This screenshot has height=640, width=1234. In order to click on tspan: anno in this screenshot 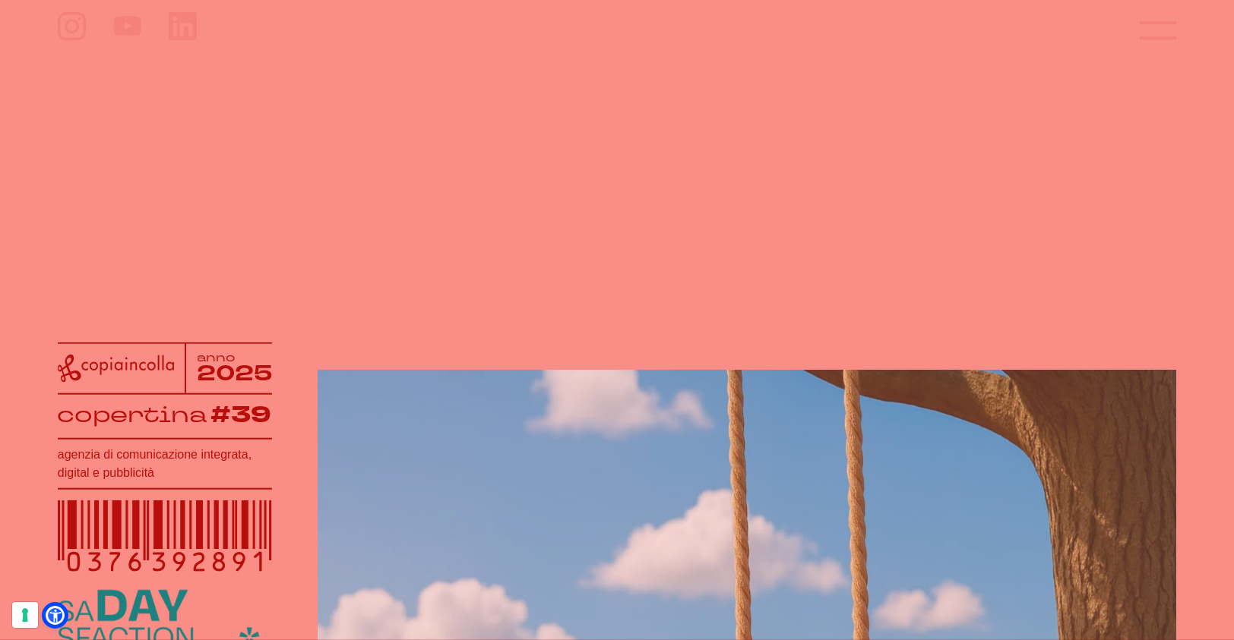, I will do `click(216, 357)`.